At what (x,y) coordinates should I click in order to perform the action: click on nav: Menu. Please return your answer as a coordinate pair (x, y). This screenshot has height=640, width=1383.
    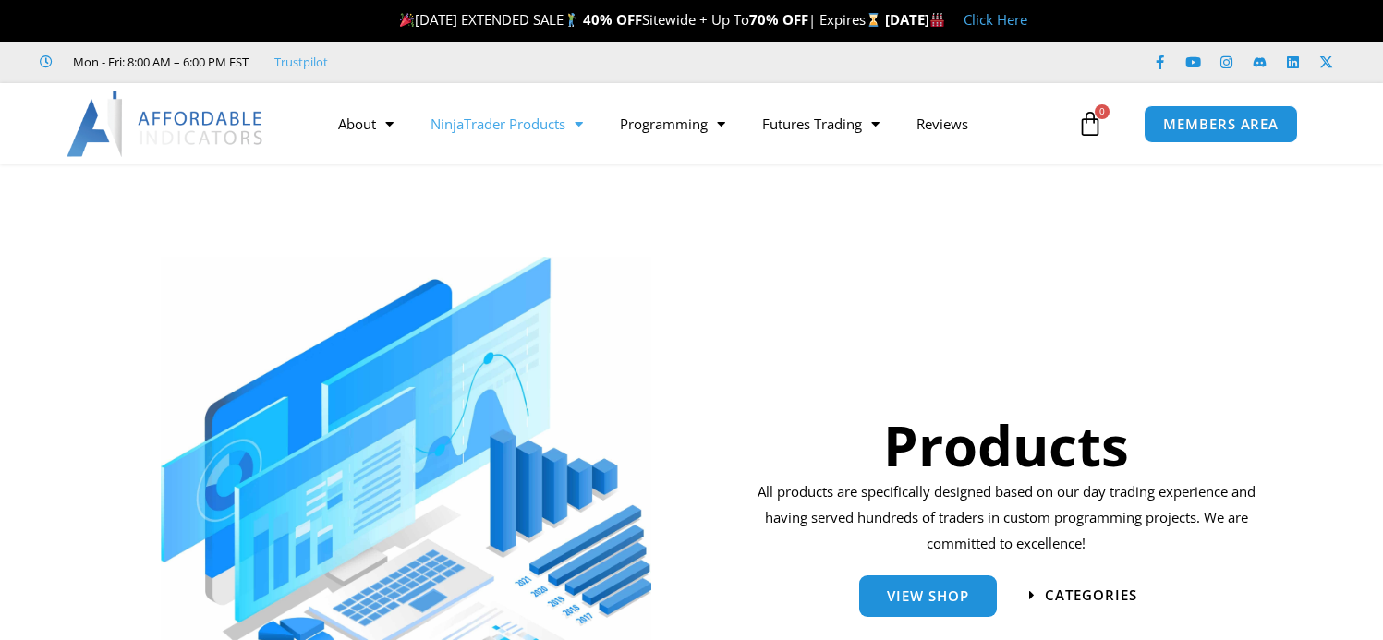
    Looking at the image, I should click on (695, 124).